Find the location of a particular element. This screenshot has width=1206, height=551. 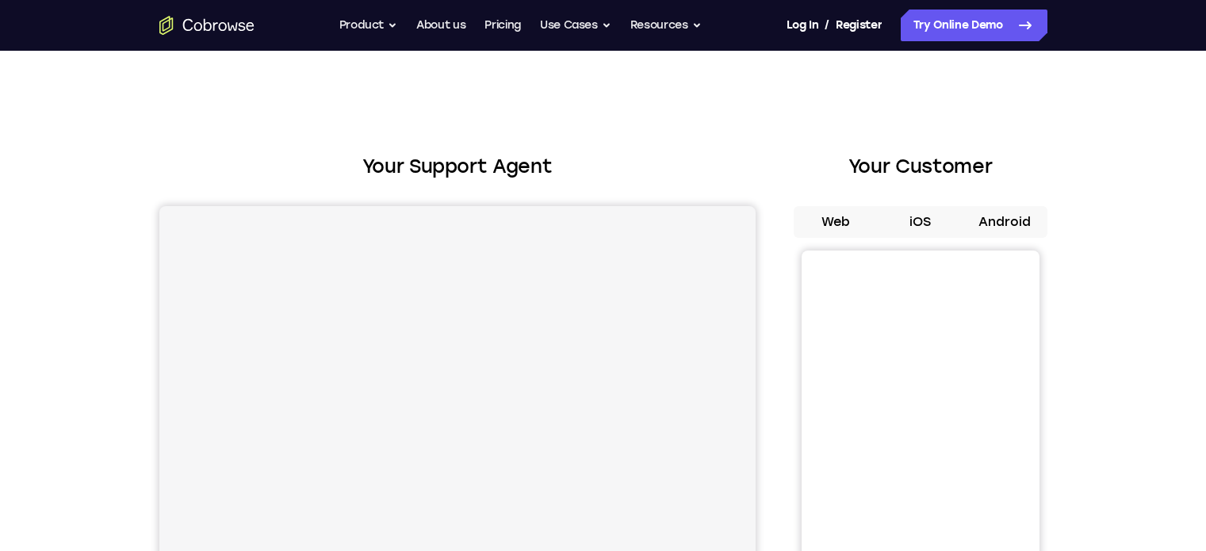

button: Android is located at coordinates (1004, 222).